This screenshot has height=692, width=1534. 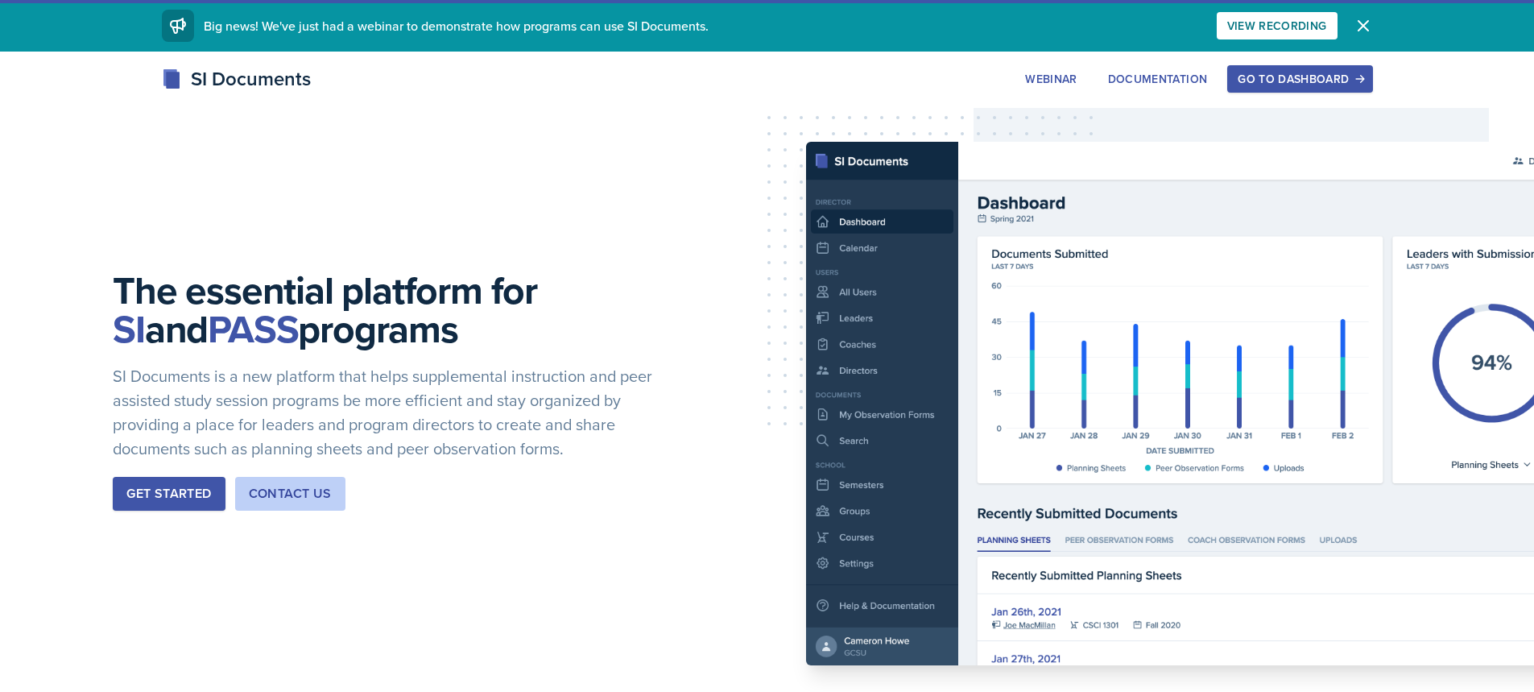 What do you see at coordinates (236, 79) in the screenshot?
I see `div: SI Documents` at bounding box center [236, 79].